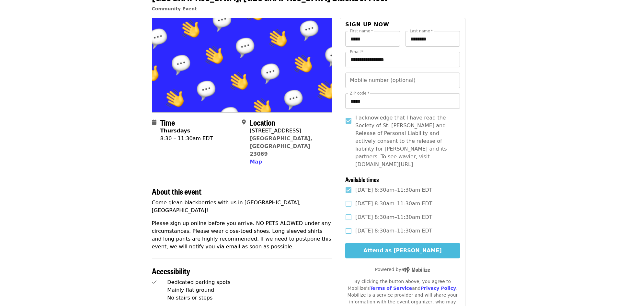 This screenshot has height=306, width=617. Describe the element at coordinates (175, 131) in the screenshot. I see `strong: Thursdays` at that location.